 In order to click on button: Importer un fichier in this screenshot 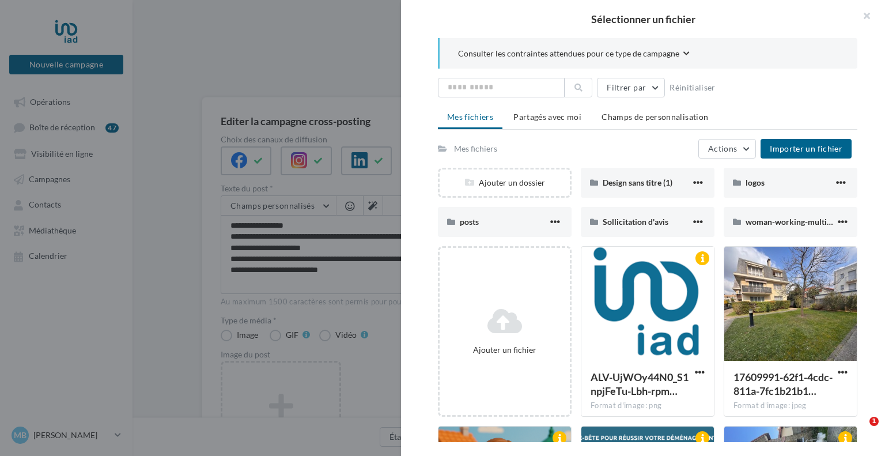, I will do `click(806, 149)`.